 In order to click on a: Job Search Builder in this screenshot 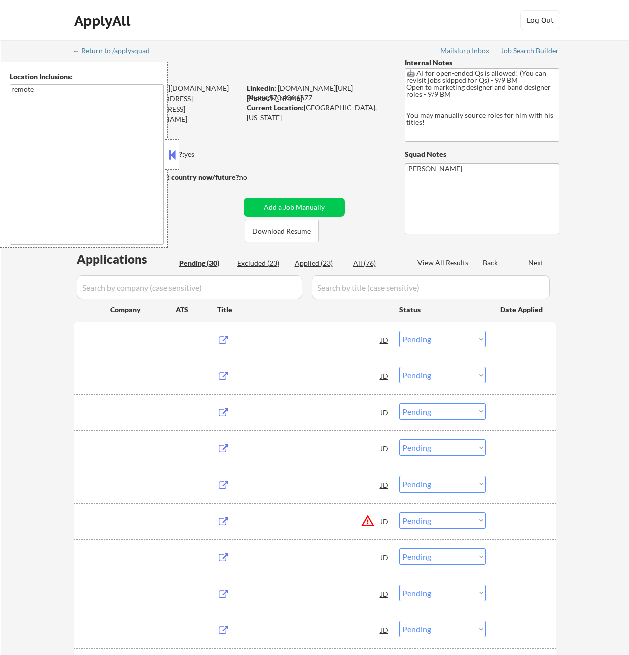, I will do `click(530, 52)`.